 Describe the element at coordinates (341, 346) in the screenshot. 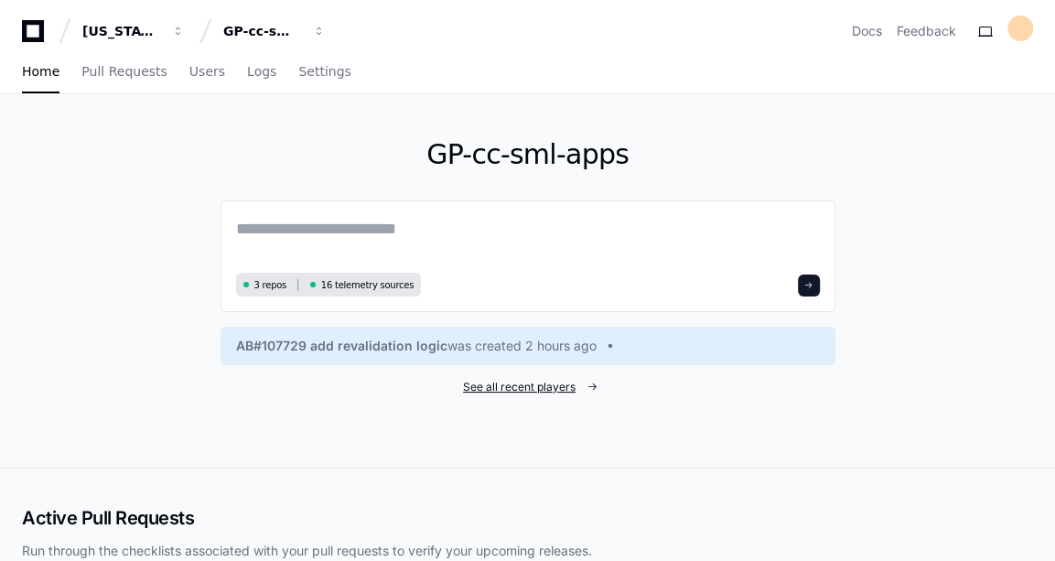

I see `span: AB#107729 add revalidation logic` at that location.